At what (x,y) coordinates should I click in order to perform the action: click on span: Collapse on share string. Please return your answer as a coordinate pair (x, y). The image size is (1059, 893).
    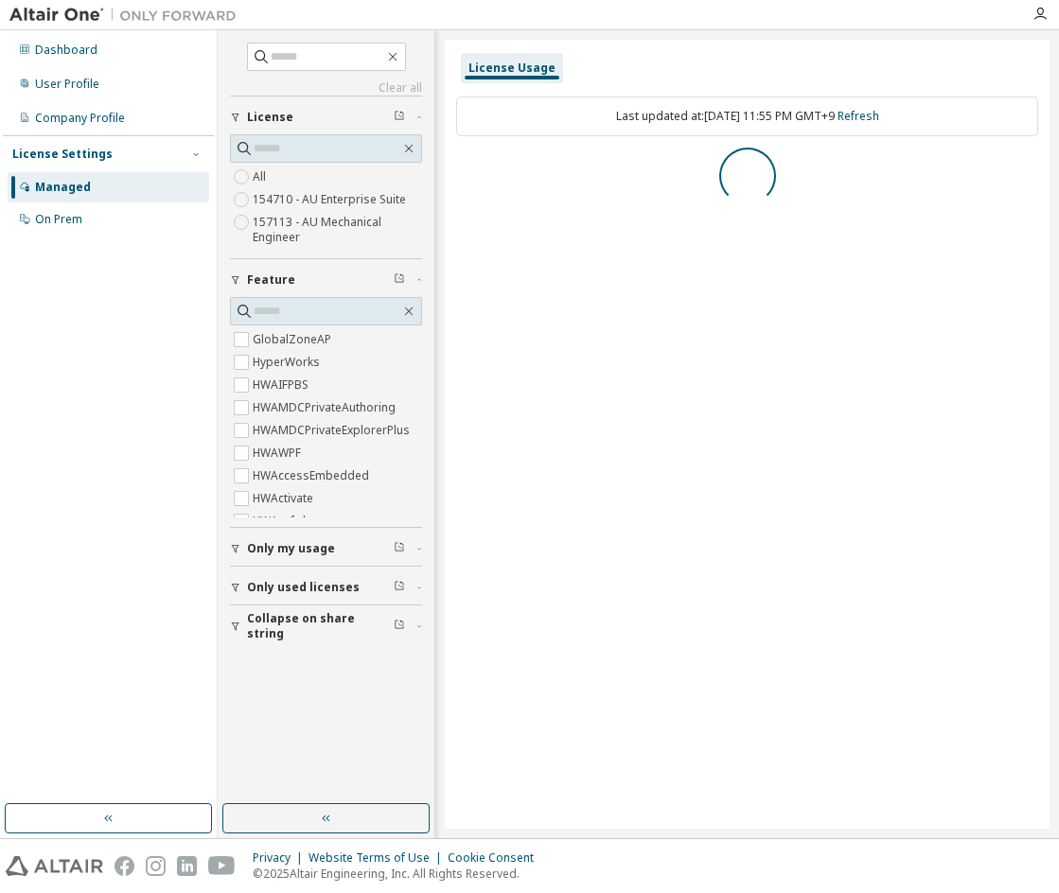
    Looking at the image, I should click on (320, 627).